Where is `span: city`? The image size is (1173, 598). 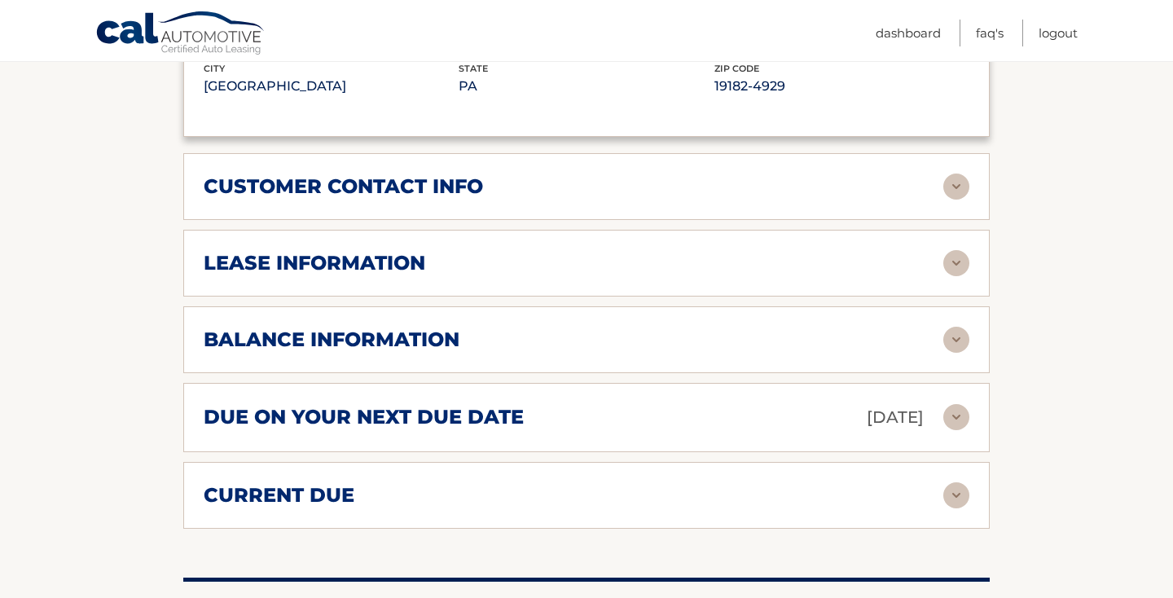
span: city is located at coordinates (214, 68).